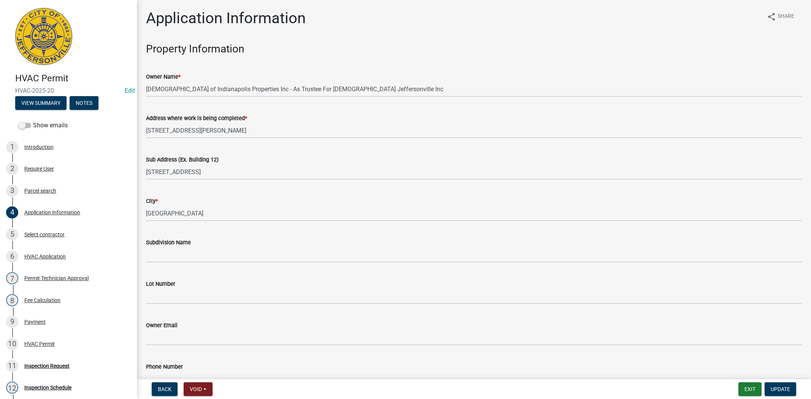  Describe the element at coordinates (39, 169) in the screenshot. I see `div: Require User` at that location.